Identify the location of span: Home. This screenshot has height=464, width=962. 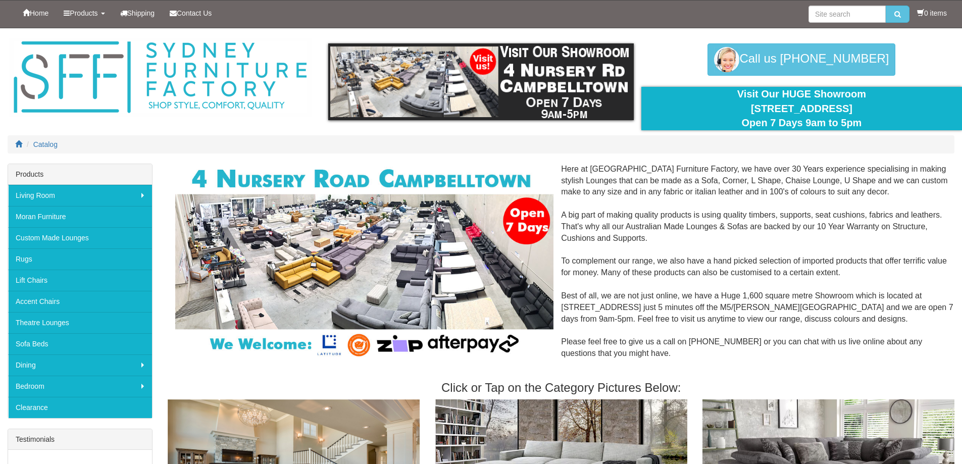
(39, 13).